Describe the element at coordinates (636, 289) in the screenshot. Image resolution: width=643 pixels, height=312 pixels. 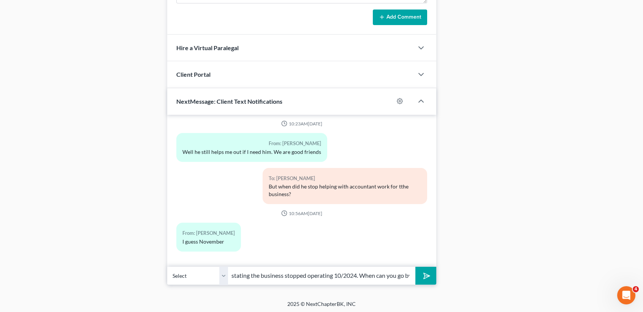
I see `span: 4` at that location.